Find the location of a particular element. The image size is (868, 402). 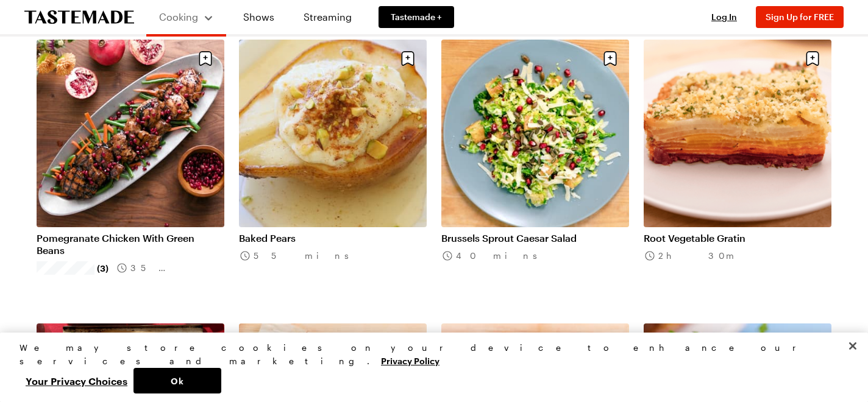

div: Privacy is located at coordinates (429, 368).